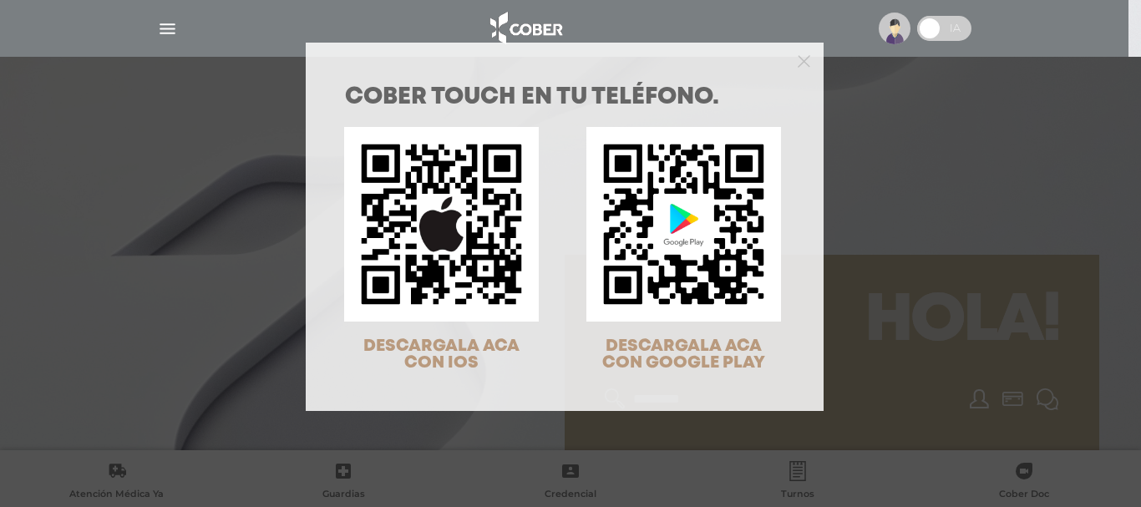 The width and height of the screenshot is (1141, 507). What do you see at coordinates (441, 354) in the screenshot?
I see `span: DESCARGALA ACA CON IOS` at bounding box center [441, 354].